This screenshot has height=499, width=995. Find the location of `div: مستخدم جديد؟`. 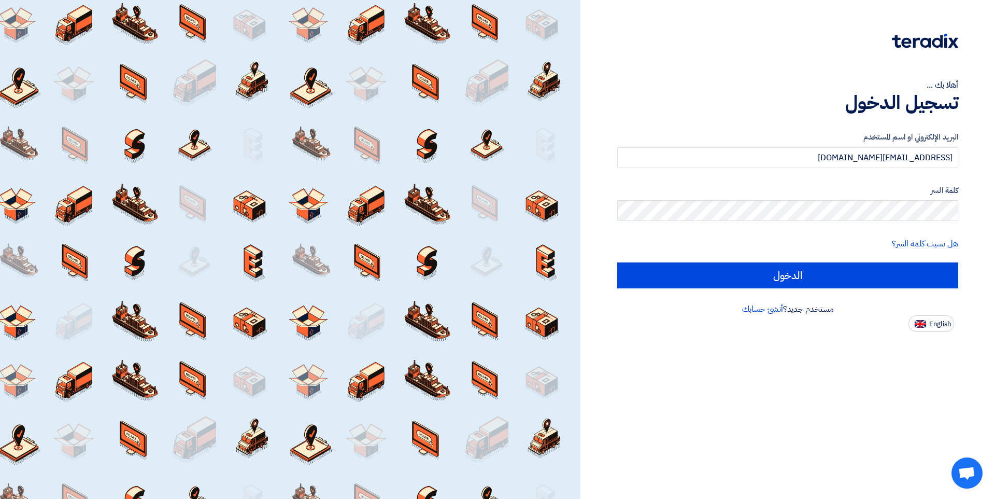

div: مستخدم جديد؟ is located at coordinates (788, 309).